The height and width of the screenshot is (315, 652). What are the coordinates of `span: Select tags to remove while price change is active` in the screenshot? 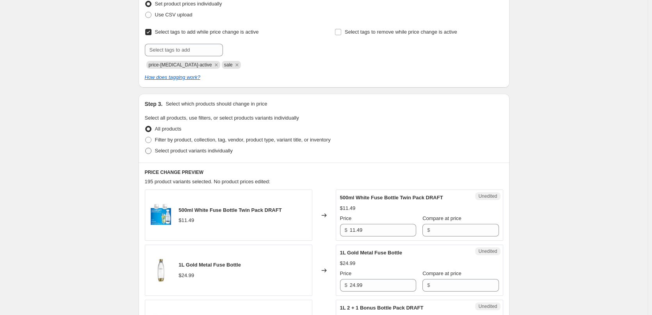 It's located at (401, 32).